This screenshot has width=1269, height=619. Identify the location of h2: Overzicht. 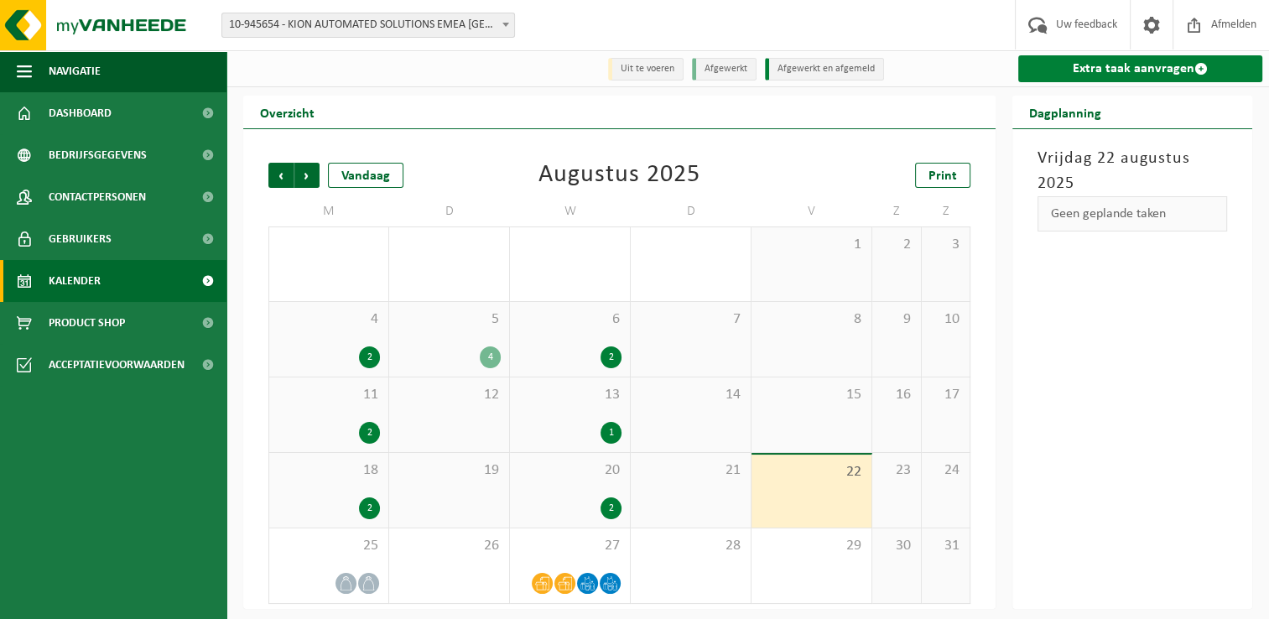
(287, 112).